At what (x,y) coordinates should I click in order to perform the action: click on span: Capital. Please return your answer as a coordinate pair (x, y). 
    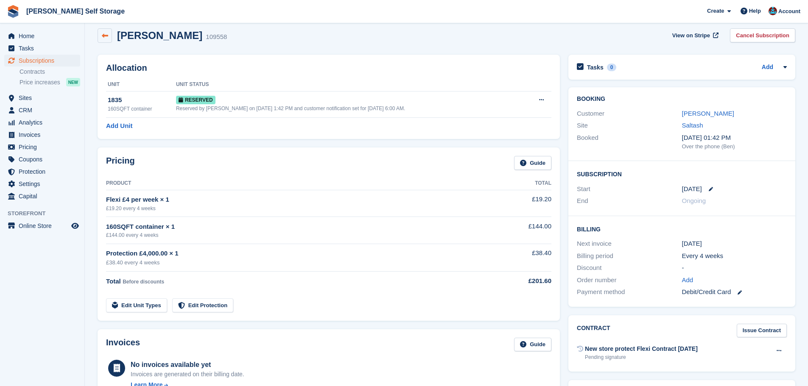
    Looking at the image, I should click on (44, 196).